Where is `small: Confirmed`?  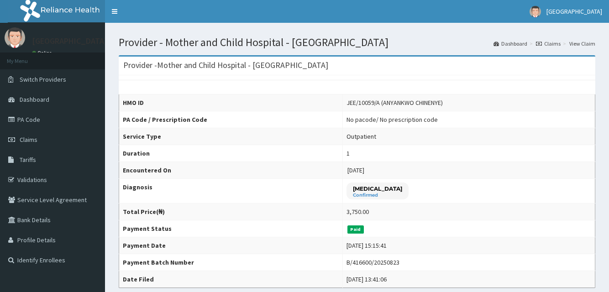 small: Confirmed is located at coordinates (378, 195).